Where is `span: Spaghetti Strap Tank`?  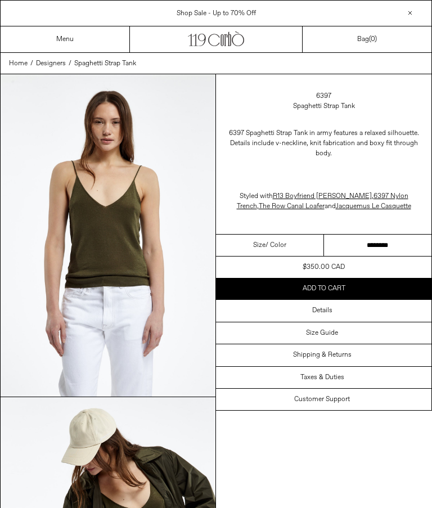 span: Spaghetti Strap Tank is located at coordinates (105, 64).